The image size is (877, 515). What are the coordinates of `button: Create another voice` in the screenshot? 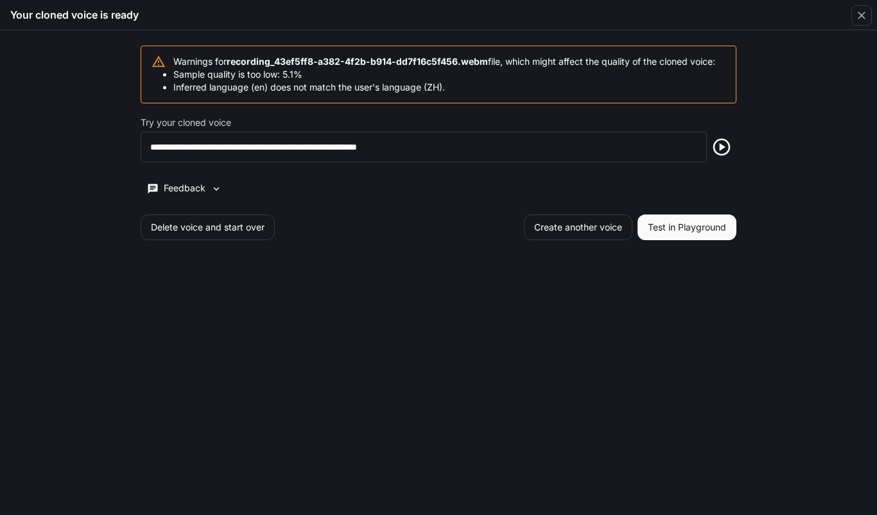 It's located at (578, 227).